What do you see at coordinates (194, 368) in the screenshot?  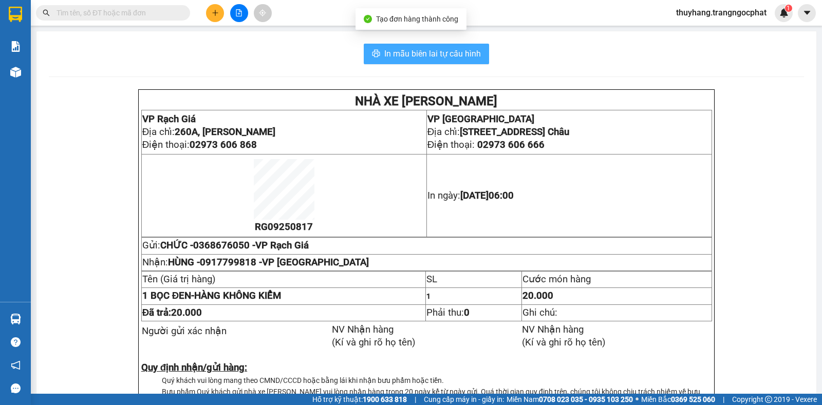 I see `strong: Quy định nhận/gửi hàng:` at bounding box center [194, 368].